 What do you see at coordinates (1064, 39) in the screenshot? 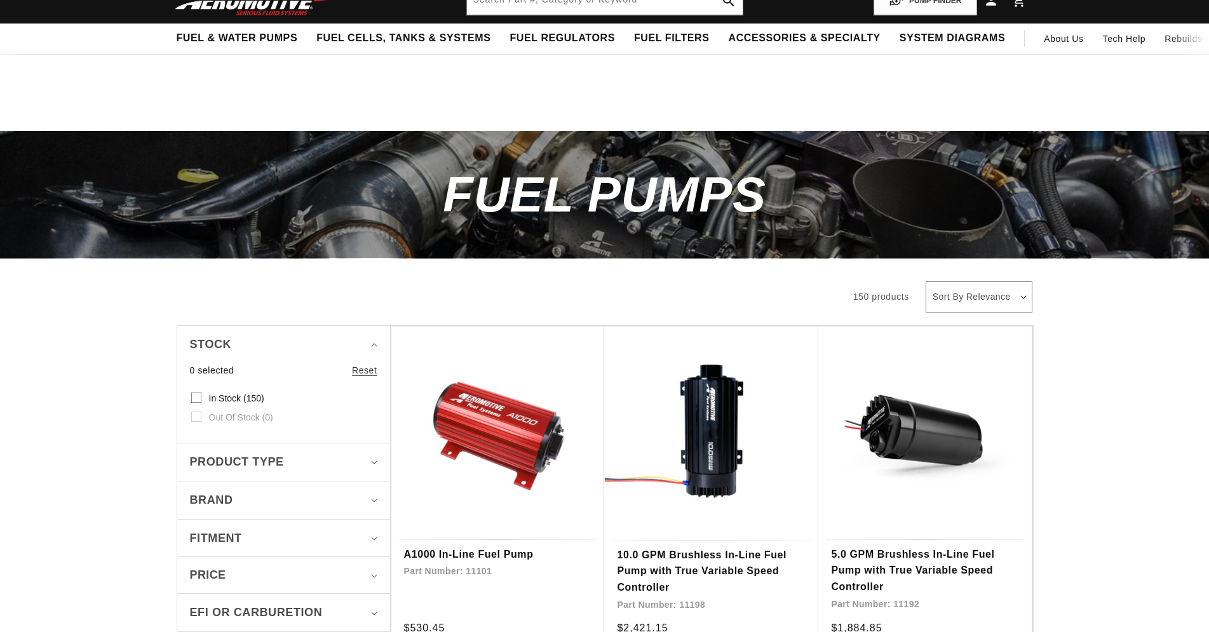
I see `a: About Us` at bounding box center [1064, 39].